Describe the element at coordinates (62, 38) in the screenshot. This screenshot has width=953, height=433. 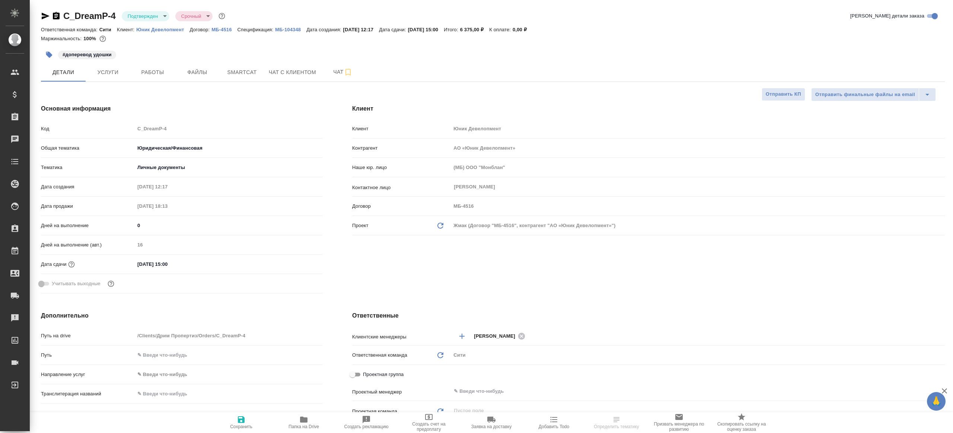
I see `p: Маржинальность:` at that location.